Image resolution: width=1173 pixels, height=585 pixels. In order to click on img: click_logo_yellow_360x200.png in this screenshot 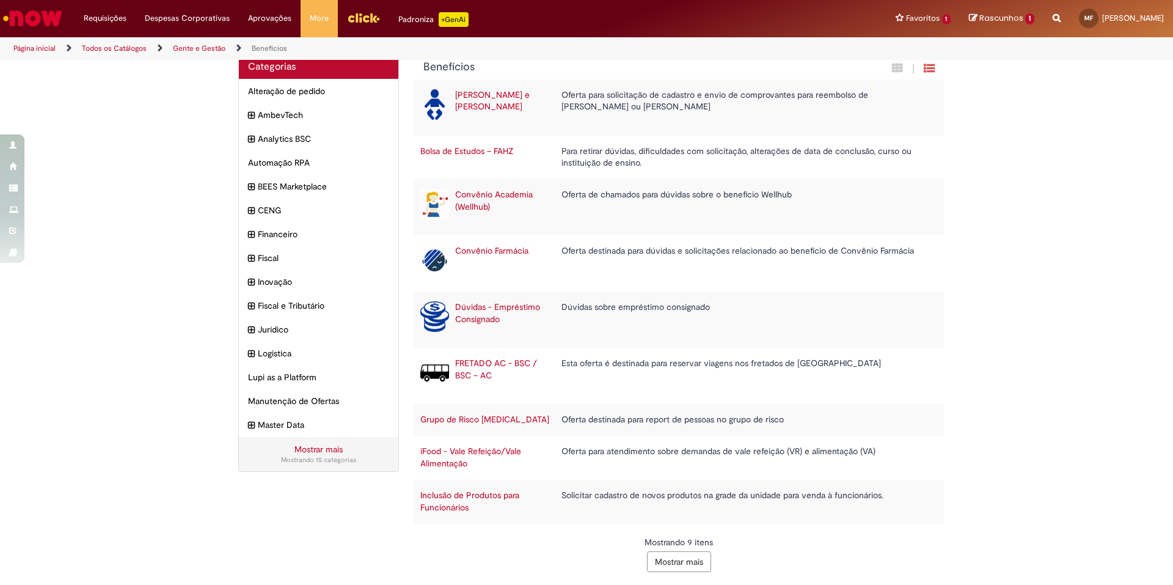, I will do `click(364, 18)`.